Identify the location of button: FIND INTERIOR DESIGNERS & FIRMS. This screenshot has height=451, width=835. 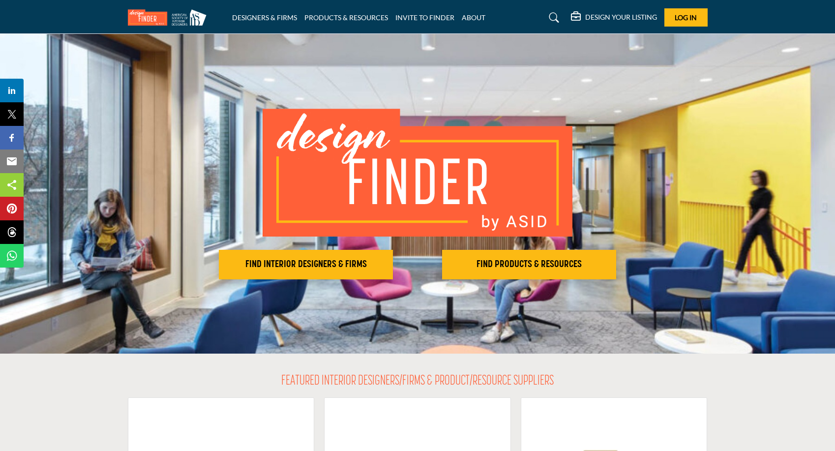
(306, 265).